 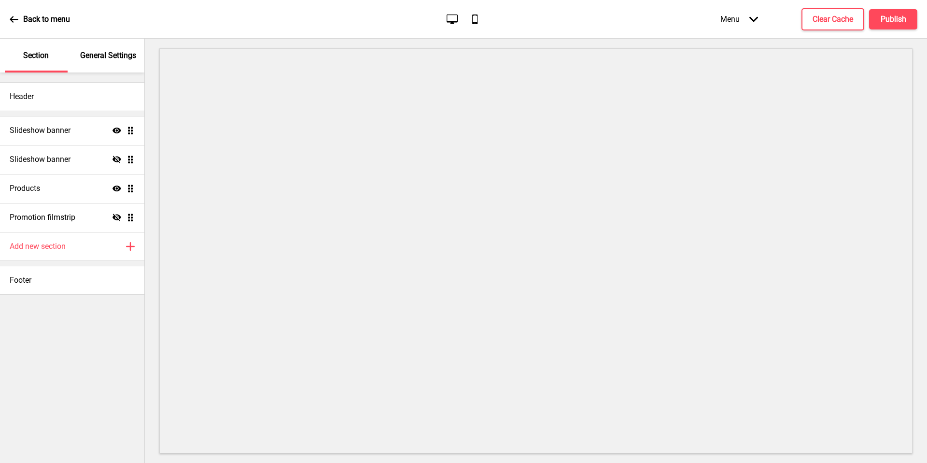 What do you see at coordinates (42, 217) in the screenshot?
I see `h4: Promotion filmstrip` at bounding box center [42, 217].